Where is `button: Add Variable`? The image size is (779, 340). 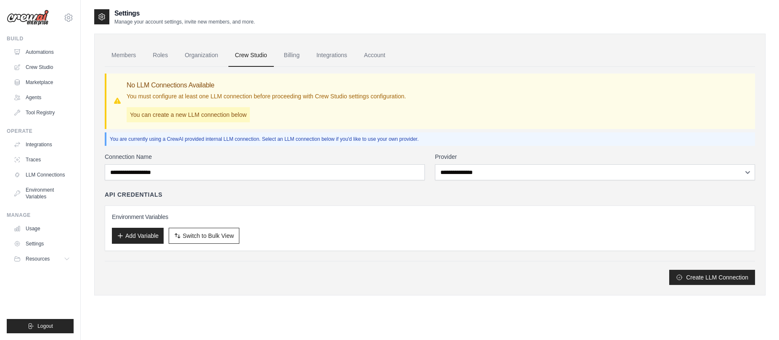
button: Add Variable is located at coordinates (138, 236).